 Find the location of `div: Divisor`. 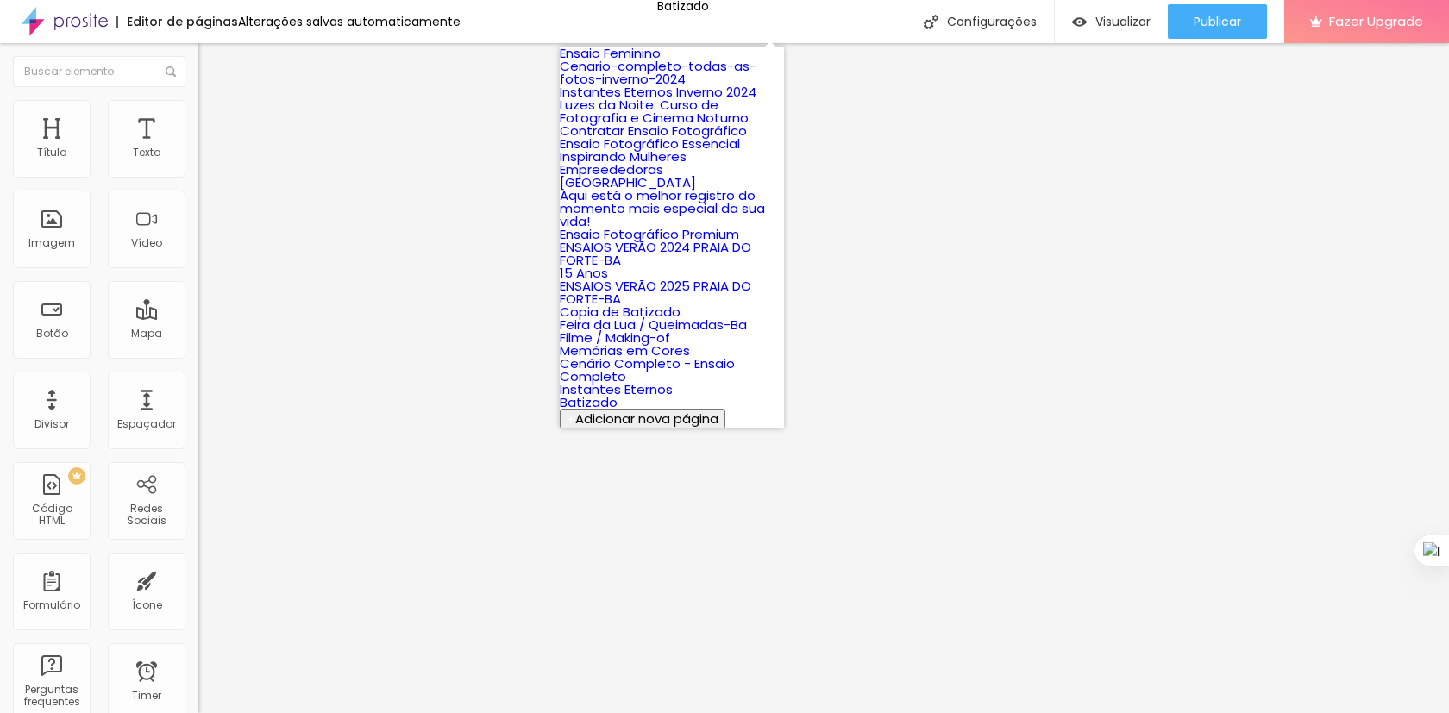

div: Divisor is located at coordinates (52, 424).